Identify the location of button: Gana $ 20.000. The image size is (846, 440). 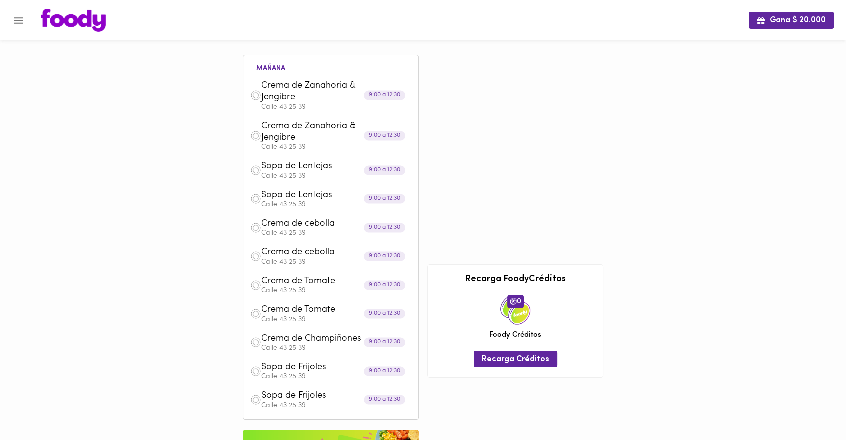
(791, 20).